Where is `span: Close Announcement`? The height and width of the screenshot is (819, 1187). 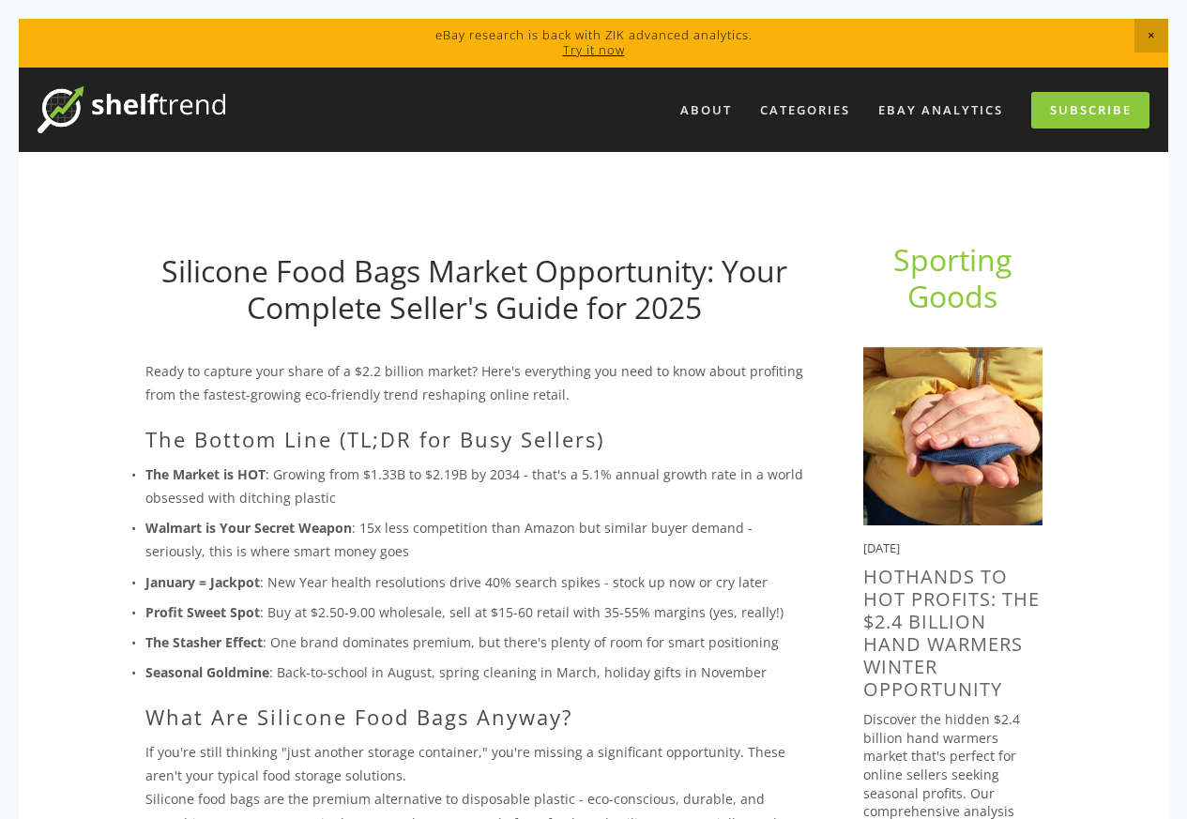 span: Close Announcement is located at coordinates (1152, 36).